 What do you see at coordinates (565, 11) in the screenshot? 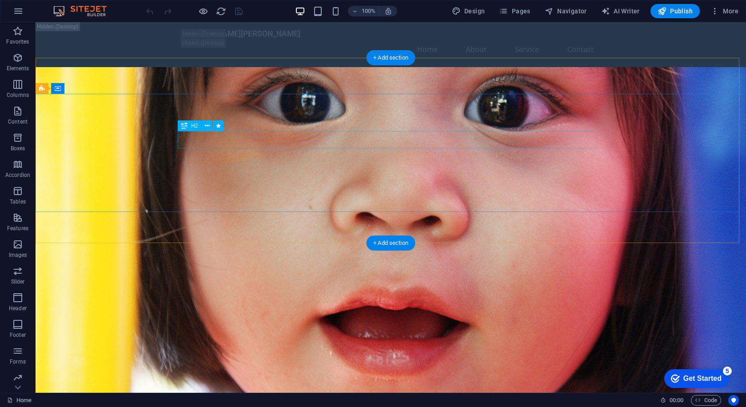
I see `button: Navigator` at bounding box center [565, 11].